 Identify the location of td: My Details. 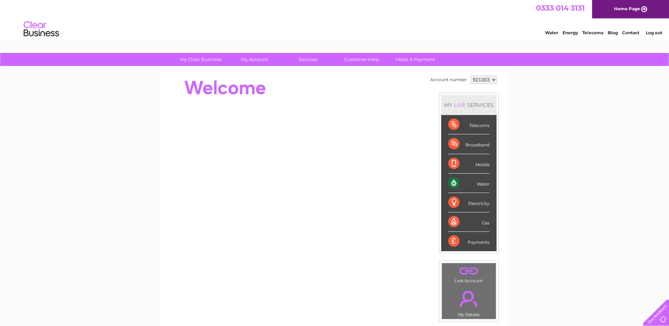
(468, 302).